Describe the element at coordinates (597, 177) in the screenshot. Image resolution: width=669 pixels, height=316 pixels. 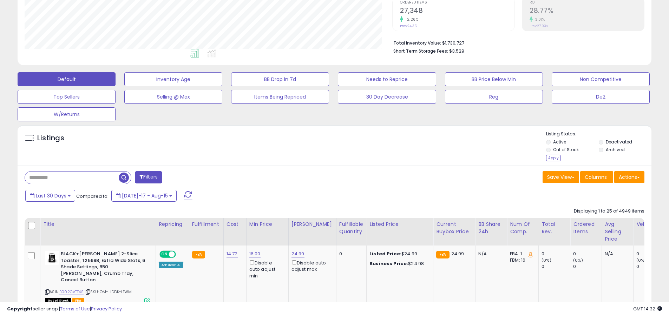
I see `button: Columns` at that location.